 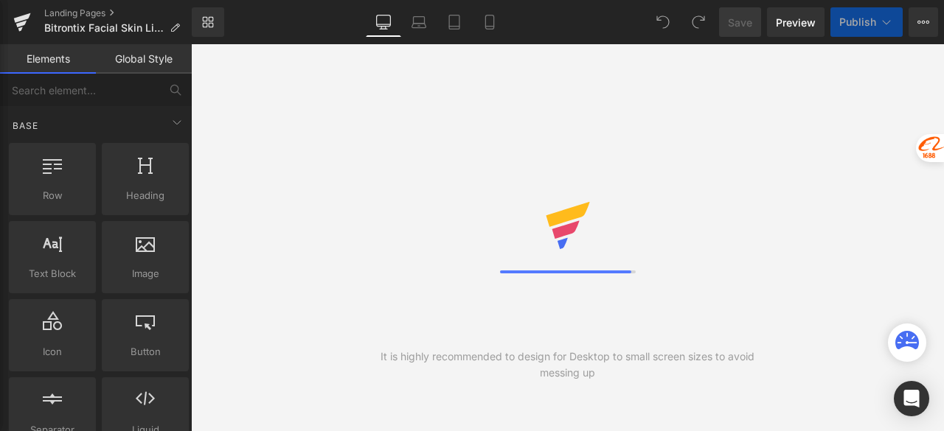 What do you see at coordinates (52, 274) in the screenshot?
I see `span: Text Block` at bounding box center [52, 274].